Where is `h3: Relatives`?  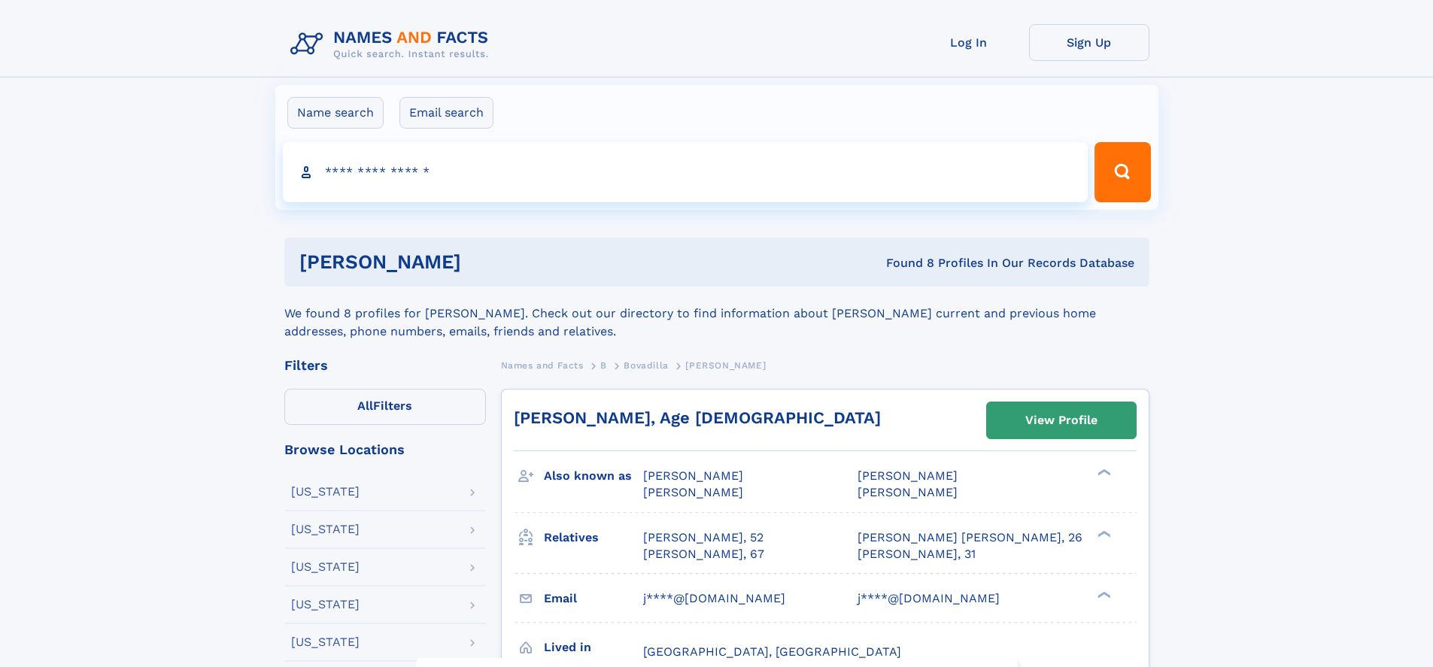 h3: Relatives is located at coordinates (593, 538).